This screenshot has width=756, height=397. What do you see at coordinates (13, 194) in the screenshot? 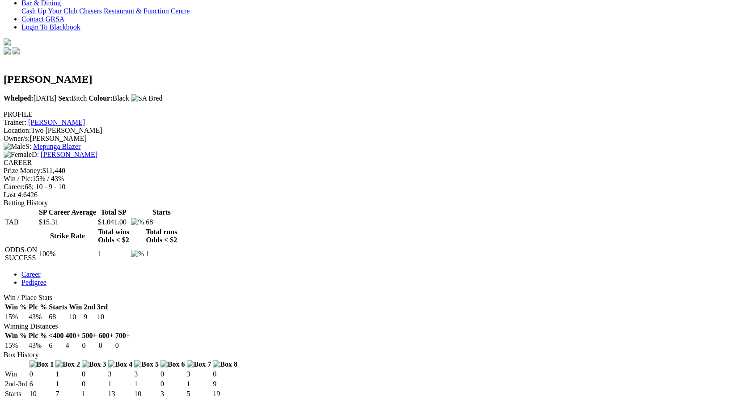
I see `span: Last 4:` at bounding box center [13, 194].